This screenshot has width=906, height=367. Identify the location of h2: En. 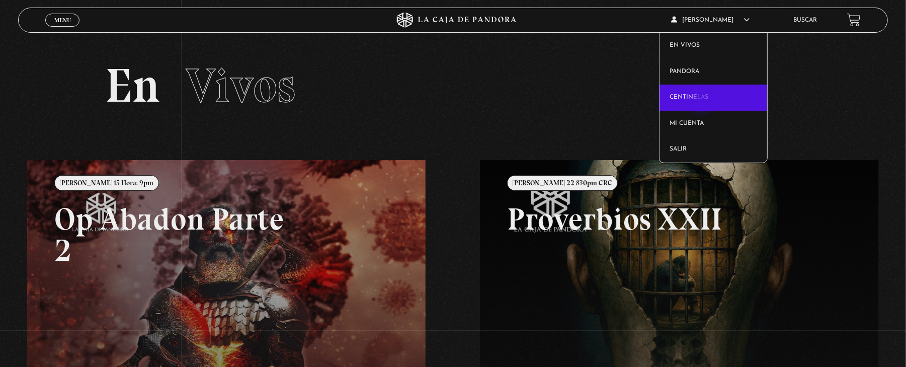
(453, 86).